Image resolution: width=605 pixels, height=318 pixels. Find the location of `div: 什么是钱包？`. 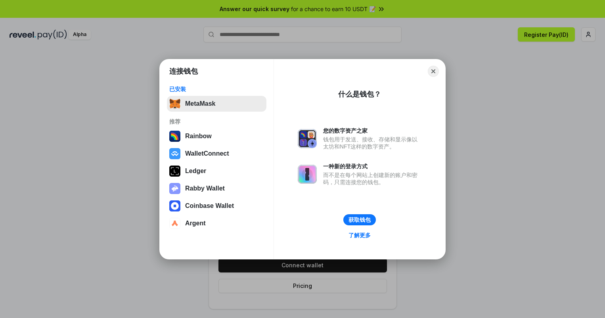

div: 什么是钱包？ is located at coordinates (359, 94).